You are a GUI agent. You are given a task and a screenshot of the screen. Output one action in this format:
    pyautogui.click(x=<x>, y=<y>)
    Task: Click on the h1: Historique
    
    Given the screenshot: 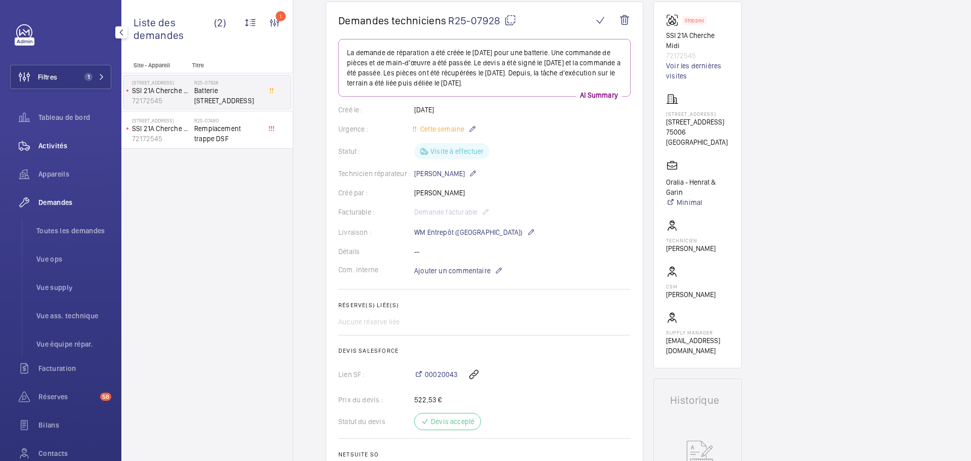 What is the action you would take?
    pyautogui.click(x=697, y=400)
    